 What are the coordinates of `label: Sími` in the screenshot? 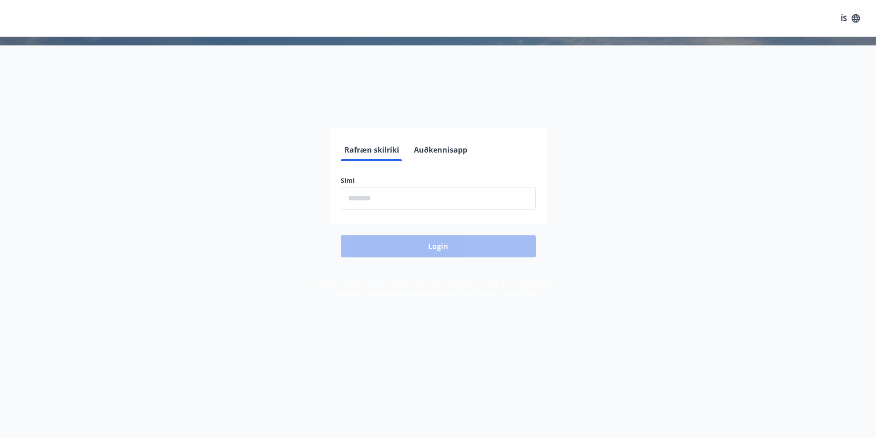 It's located at (438, 181).